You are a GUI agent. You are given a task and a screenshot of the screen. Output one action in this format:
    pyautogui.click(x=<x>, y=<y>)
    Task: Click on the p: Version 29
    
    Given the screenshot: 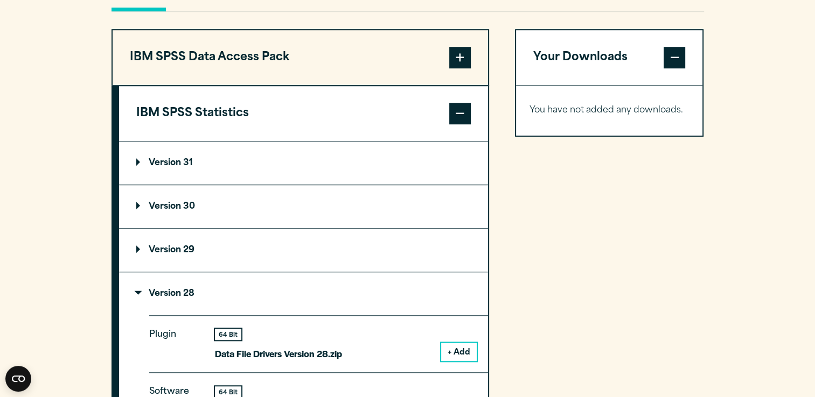 What is the action you would take?
    pyautogui.click(x=165, y=250)
    